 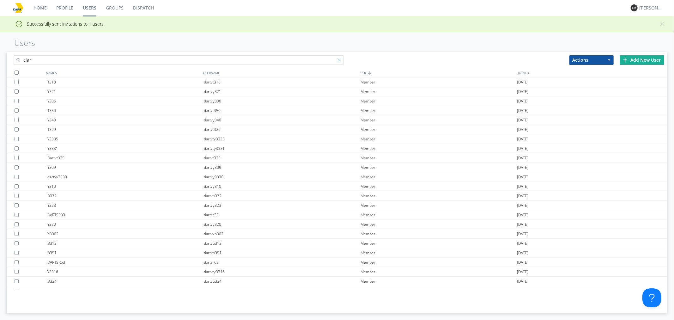 What do you see at coordinates (592, 60) in the screenshot?
I see `button: Actions` at bounding box center [592, 60].